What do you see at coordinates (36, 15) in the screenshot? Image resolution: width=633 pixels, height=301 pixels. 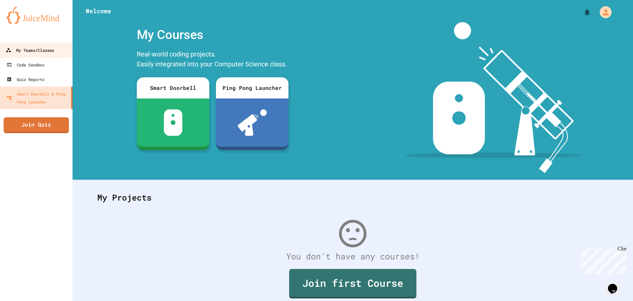 I see `img: logo-orange.svg` at bounding box center [36, 15].